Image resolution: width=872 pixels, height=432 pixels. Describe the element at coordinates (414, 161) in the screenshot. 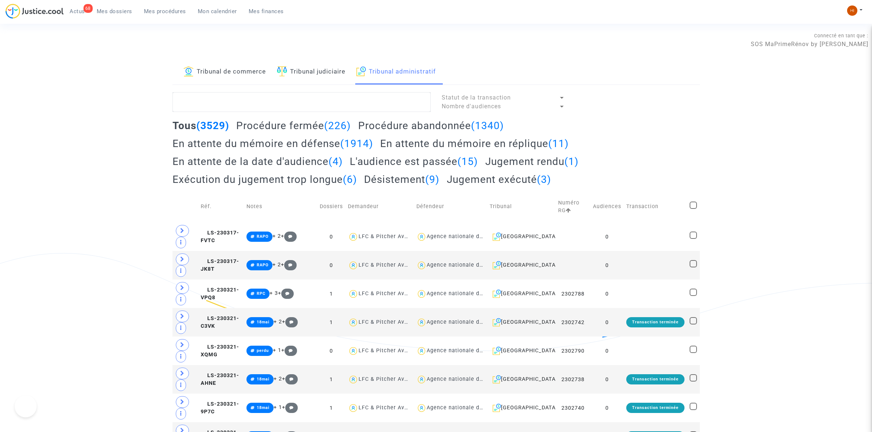

I see `h2: L'audience est passée` at that location.